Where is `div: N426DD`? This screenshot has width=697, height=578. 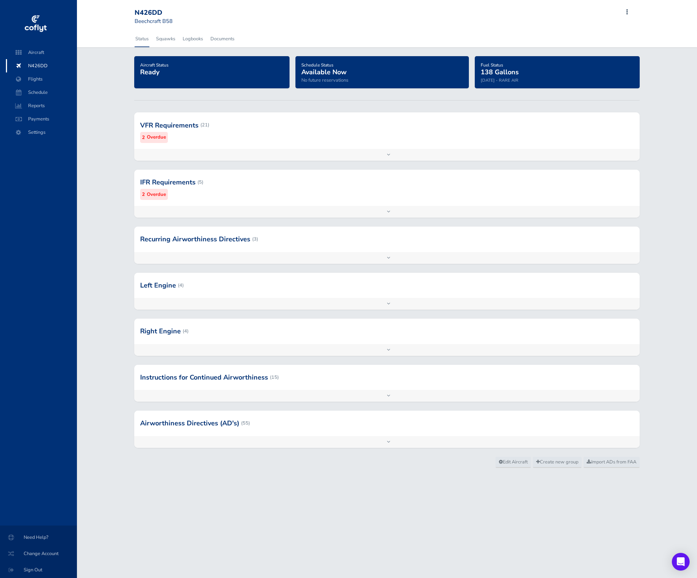
div: N426DD is located at coordinates (161, 13).